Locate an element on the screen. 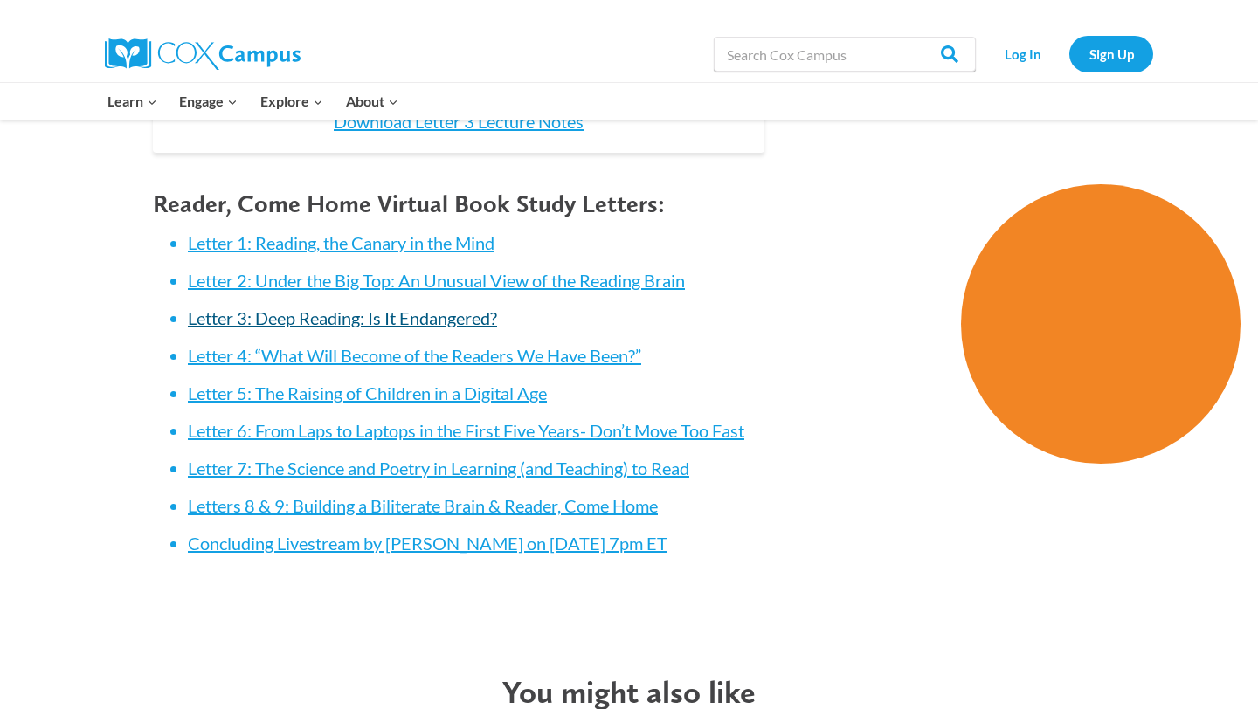 The image size is (1258, 709). nav: Primary Navigation is located at coordinates (252, 101).